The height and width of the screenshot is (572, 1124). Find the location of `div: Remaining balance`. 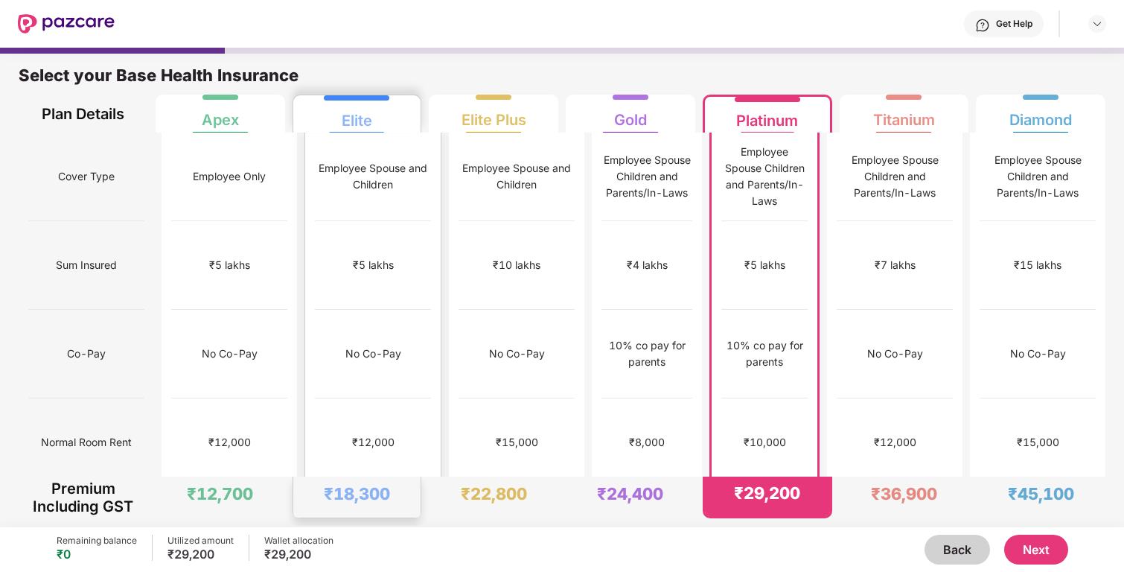

div: Remaining balance is located at coordinates (97, 540).